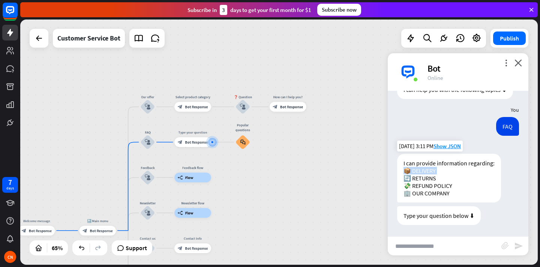  I want to click on div: Type your question below ⬇, so click(438, 215).